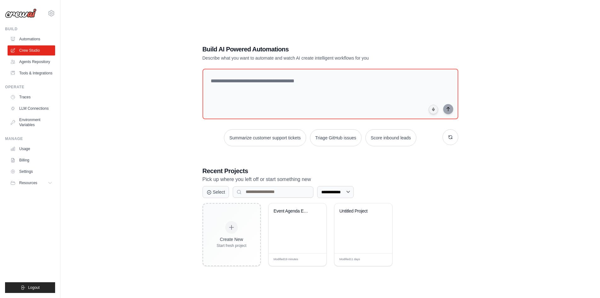 The image size is (600, 298). I want to click on div: Untitled Project, so click(358, 211).